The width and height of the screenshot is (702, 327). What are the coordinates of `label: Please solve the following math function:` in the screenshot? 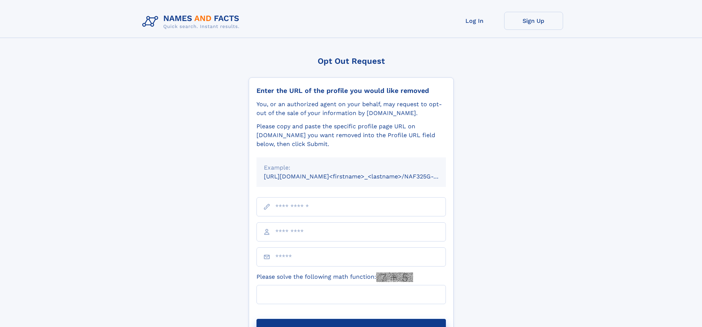 It's located at (335, 277).